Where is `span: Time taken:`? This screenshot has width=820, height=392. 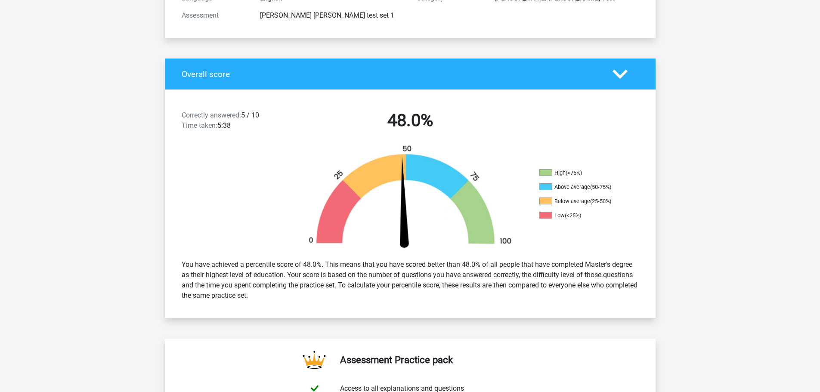
span: Time taken: is located at coordinates (199, 125).